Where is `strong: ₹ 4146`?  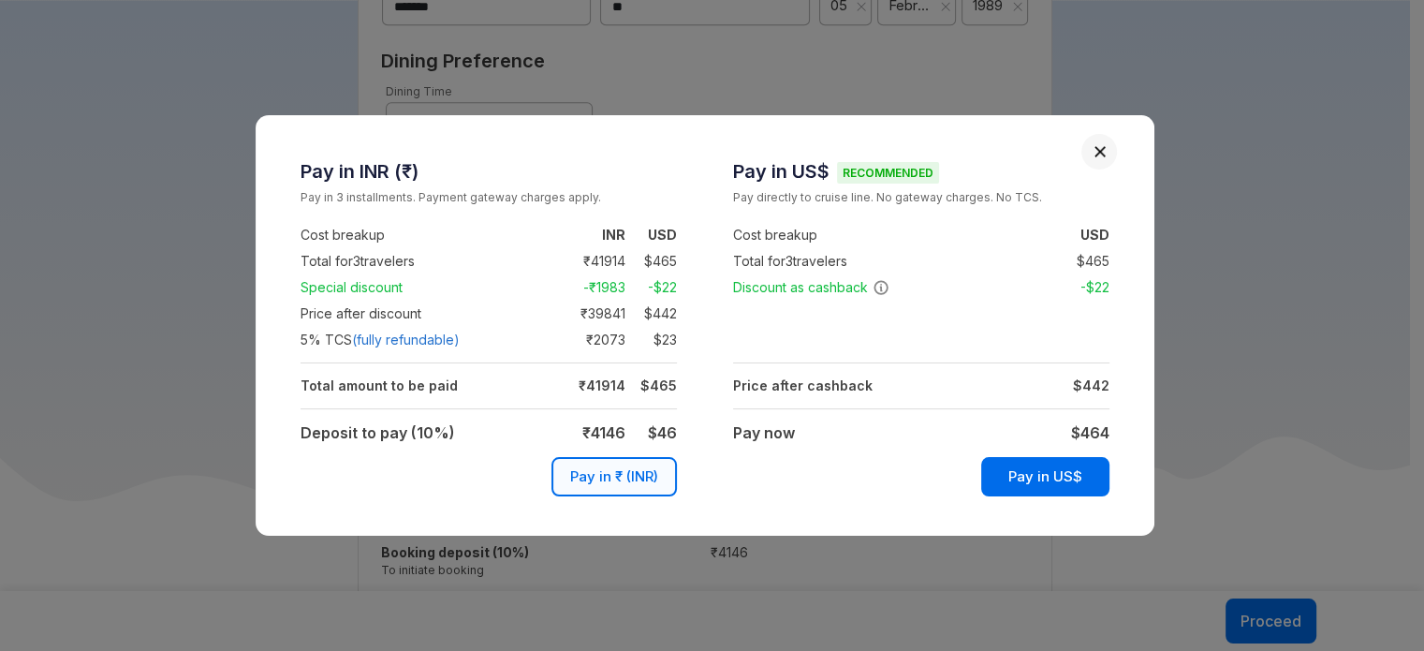
strong: ₹ 4146 is located at coordinates (604, 433).